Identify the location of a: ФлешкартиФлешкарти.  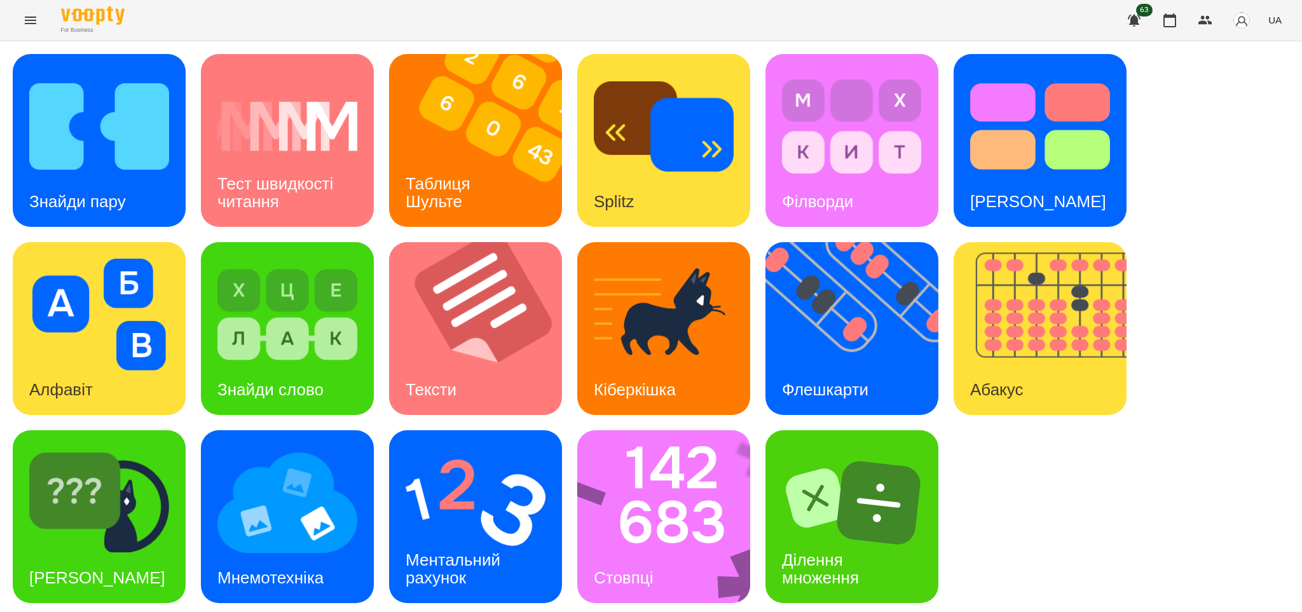
(852, 329).